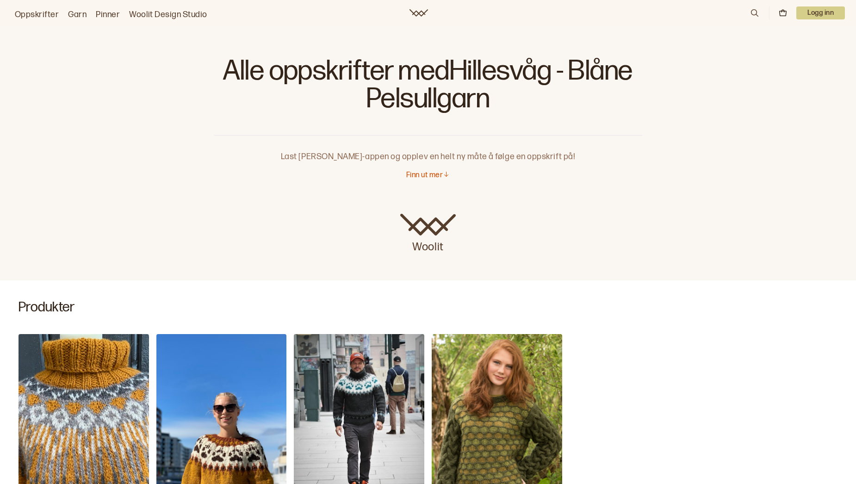  I want to click on p: Logg inn, so click(820, 13).